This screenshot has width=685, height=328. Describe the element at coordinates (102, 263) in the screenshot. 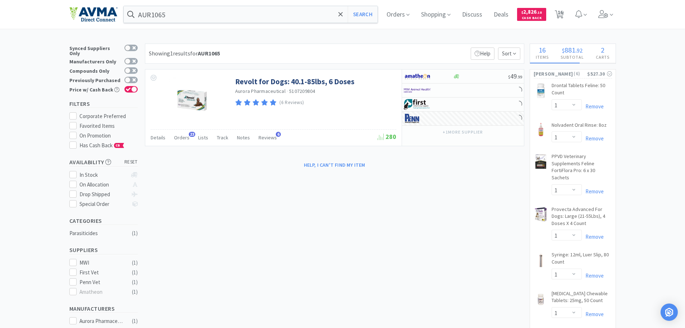

I see `div: MWI` at that location.